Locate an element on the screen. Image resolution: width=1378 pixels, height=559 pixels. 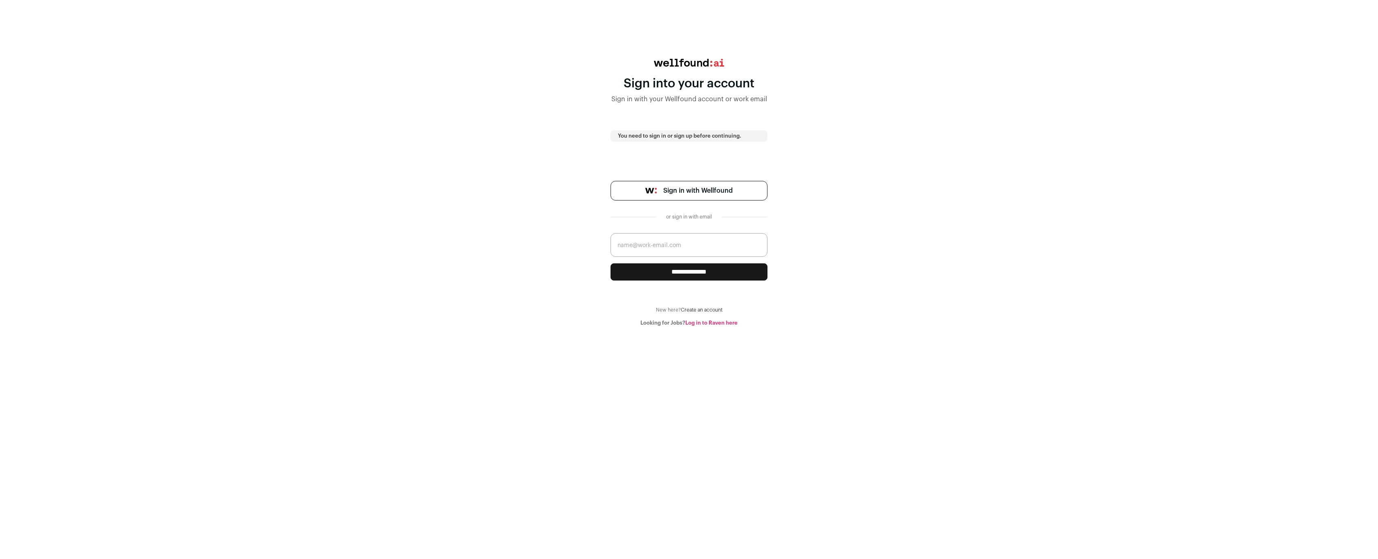
a: Create an account is located at coordinates (701, 310).